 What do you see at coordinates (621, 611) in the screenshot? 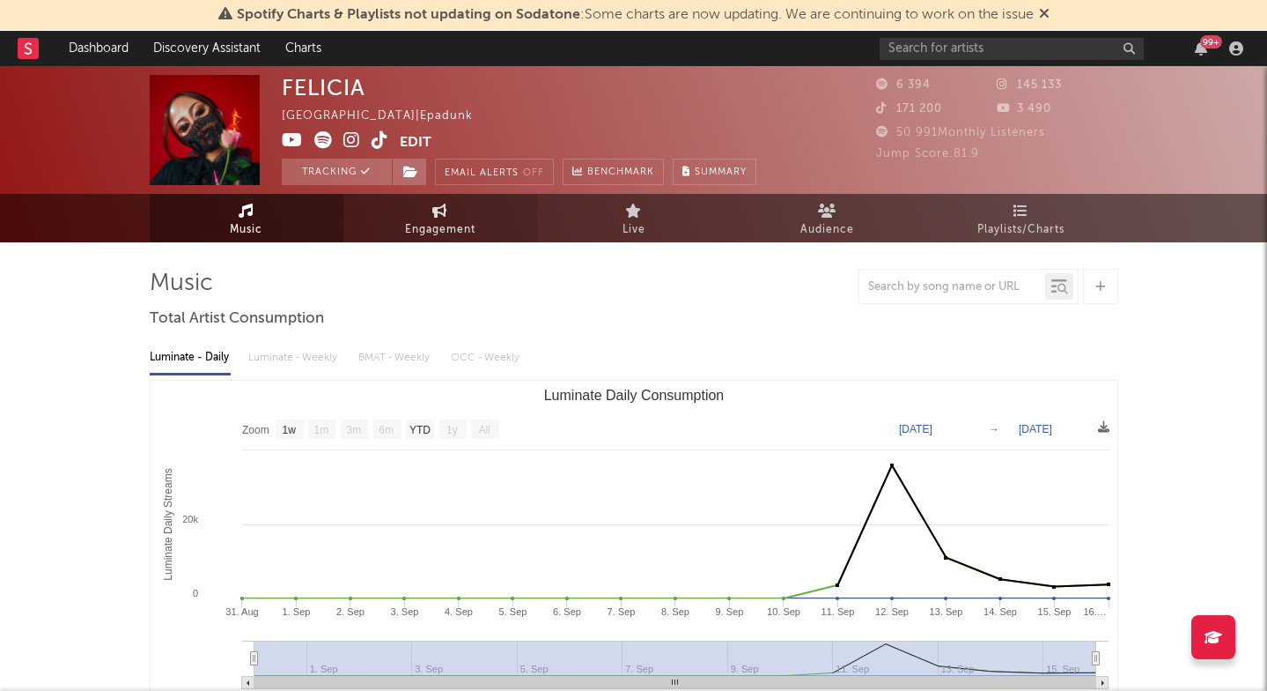
I see `text: 7. Sep` at bounding box center [621, 611].